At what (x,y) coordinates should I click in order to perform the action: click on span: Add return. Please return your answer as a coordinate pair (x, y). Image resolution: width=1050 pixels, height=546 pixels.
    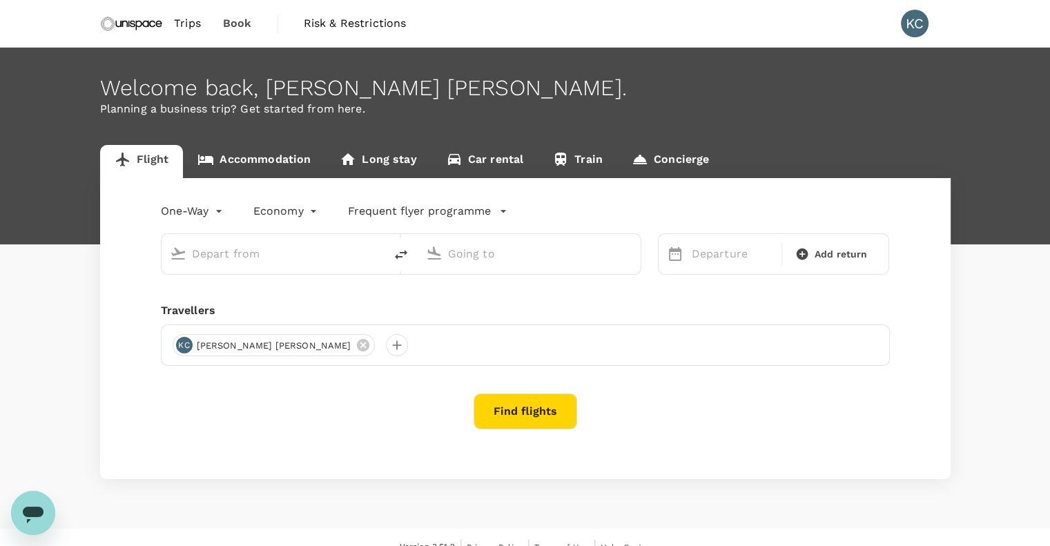
    Looking at the image, I should click on (841, 254).